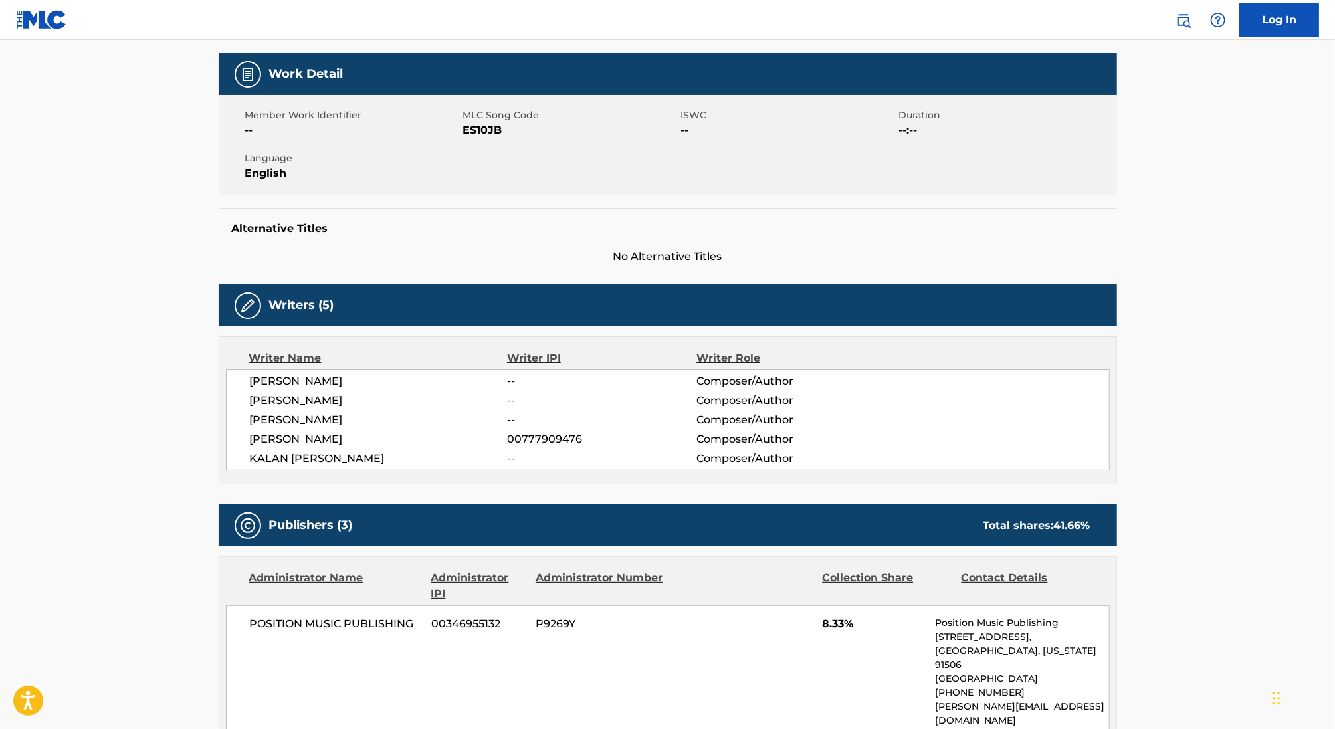  What do you see at coordinates (248, 74) in the screenshot?
I see `img: Work Detail` at bounding box center [248, 74].